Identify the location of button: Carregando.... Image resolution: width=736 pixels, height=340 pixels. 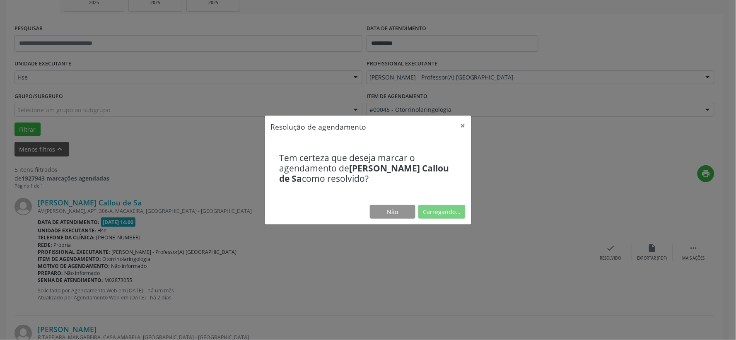
(442, 212).